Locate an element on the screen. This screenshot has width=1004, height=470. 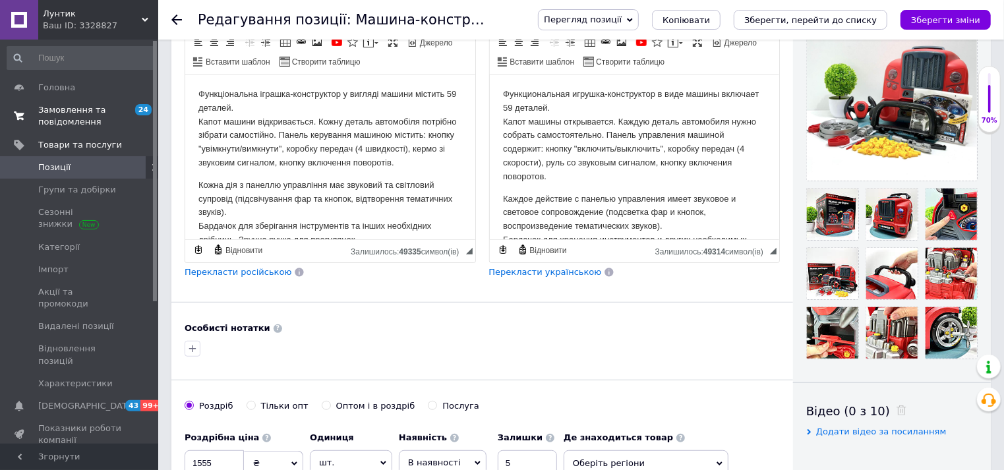
body: Редактор, 6B3DD54C-9E7E-4FF4-83FA-76710F41CD85 is located at coordinates (145, 131).